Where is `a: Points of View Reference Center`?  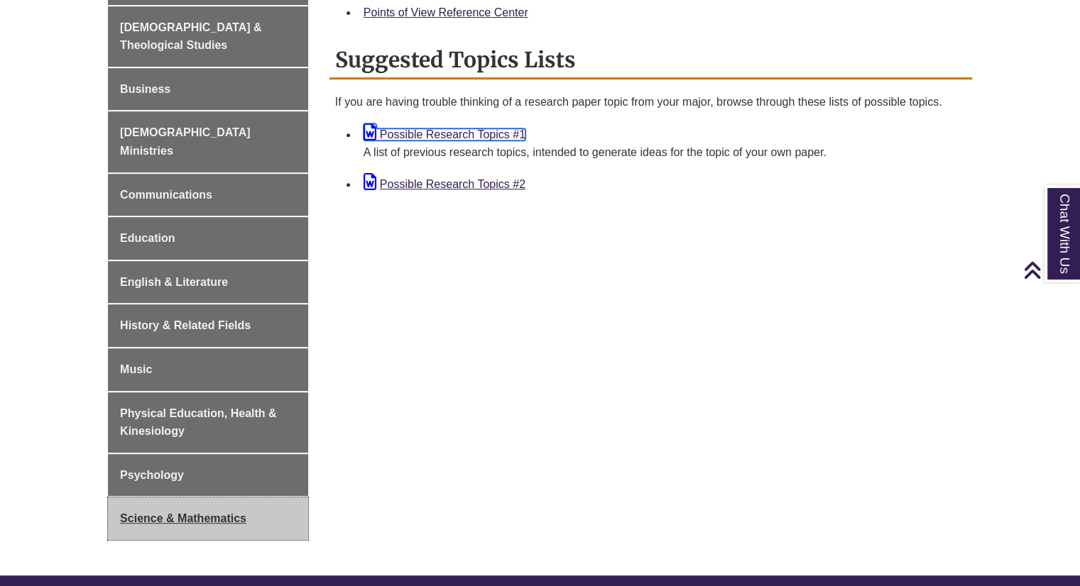
a: Points of View Reference Center is located at coordinates (446, 12).